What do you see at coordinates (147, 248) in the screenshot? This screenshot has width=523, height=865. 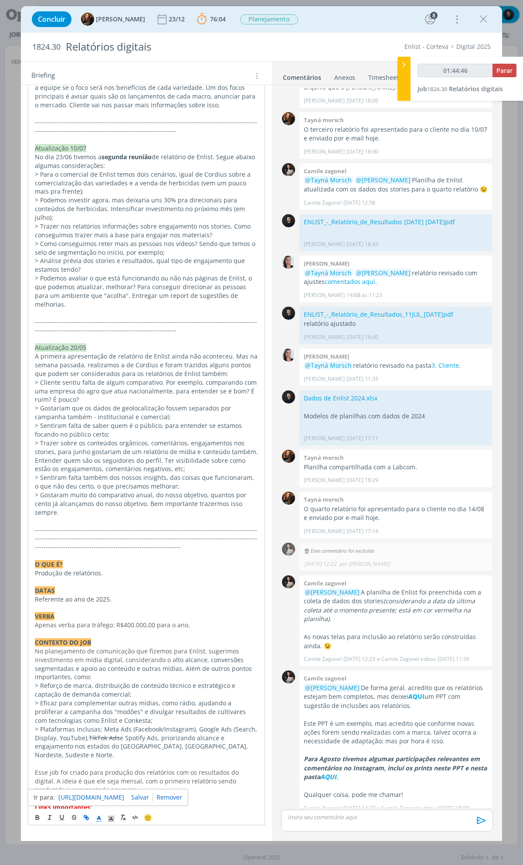 I see `p: > Como conseguimos reter mais as pessoas nos vídeos? Sendo que temos o selo de segmentação no iní...` at bounding box center [147, 248].